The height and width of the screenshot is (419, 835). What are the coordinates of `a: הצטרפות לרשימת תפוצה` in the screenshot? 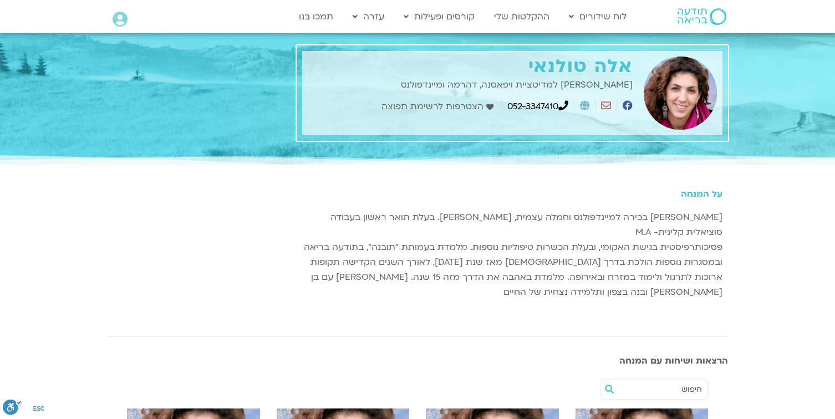 It's located at (438, 106).